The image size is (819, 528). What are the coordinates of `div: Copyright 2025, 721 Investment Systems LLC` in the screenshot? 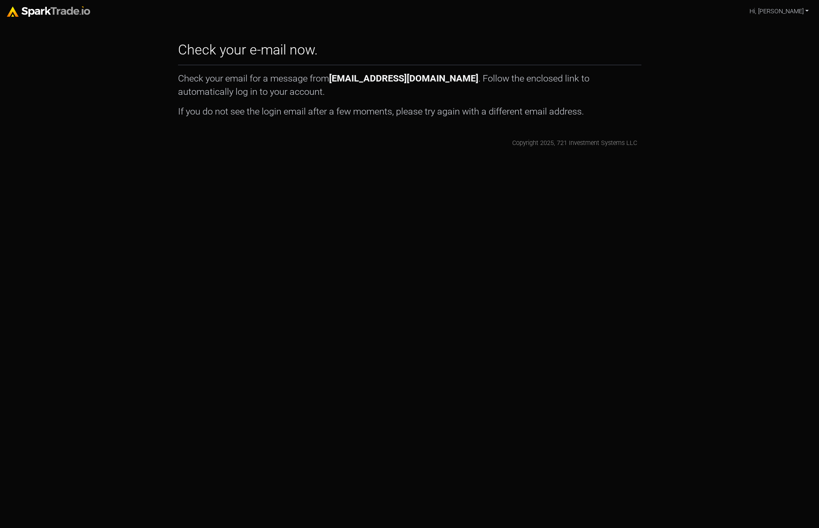 It's located at (575, 143).